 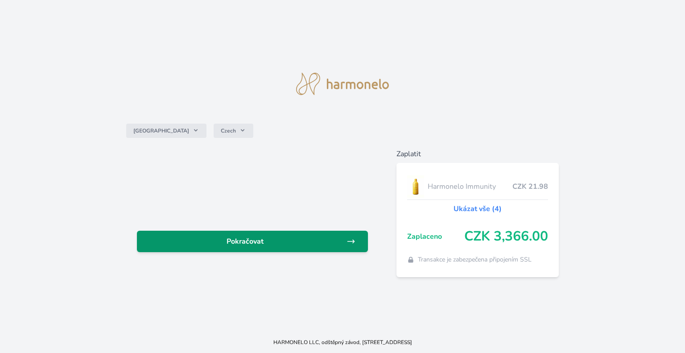 What do you see at coordinates (233, 131) in the screenshot?
I see `button: Czech` at bounding box center [233, 131].